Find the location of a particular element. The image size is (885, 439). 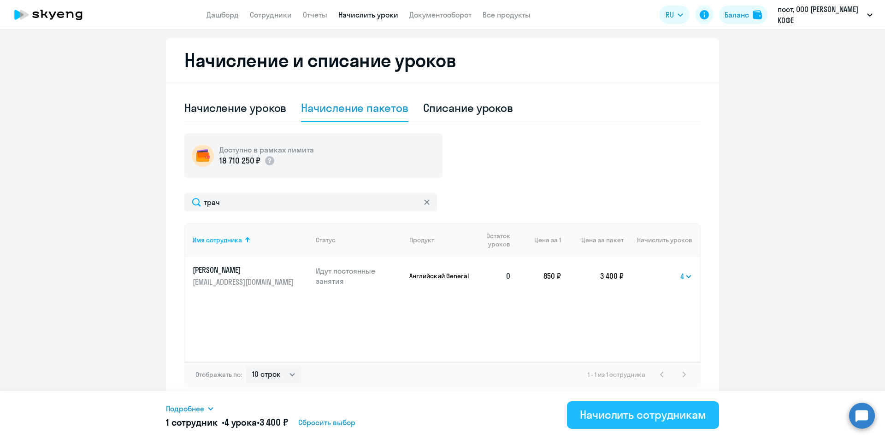

a: Отчеты is located at coordinates (315, 15).